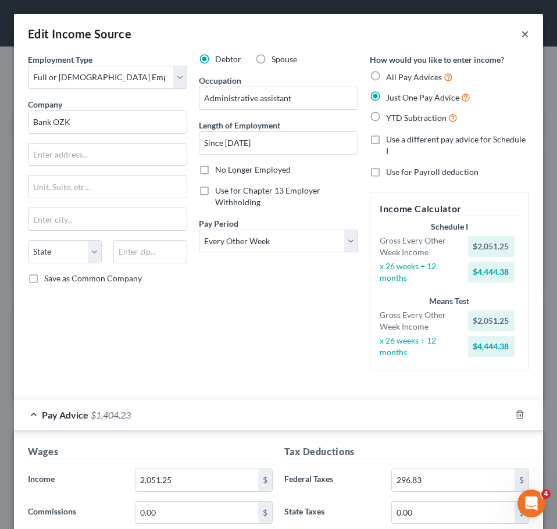 The width and height of the screenshot is (557, 529). Describe the element at coordinates (150, 252) in the screenshot. I see `input: Enter zip...` at that location.